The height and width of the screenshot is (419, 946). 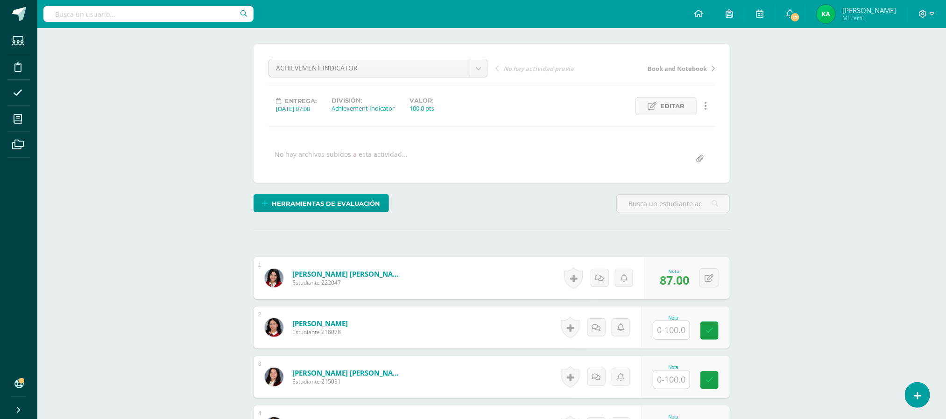 What do you see at coordinates (869, 18) in the screenshot?
I see `span: Mi Perfil` at bounding box center [869, 18].